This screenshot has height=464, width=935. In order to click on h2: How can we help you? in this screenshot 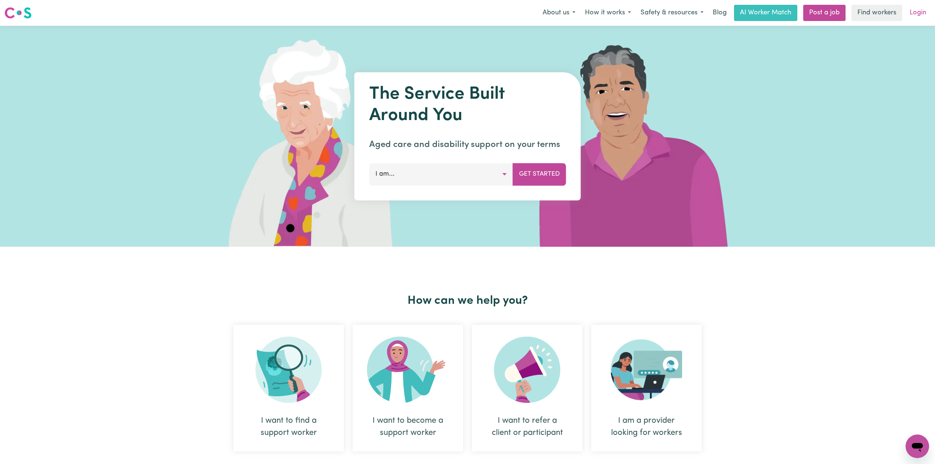, I will do `click(468, 301)`.